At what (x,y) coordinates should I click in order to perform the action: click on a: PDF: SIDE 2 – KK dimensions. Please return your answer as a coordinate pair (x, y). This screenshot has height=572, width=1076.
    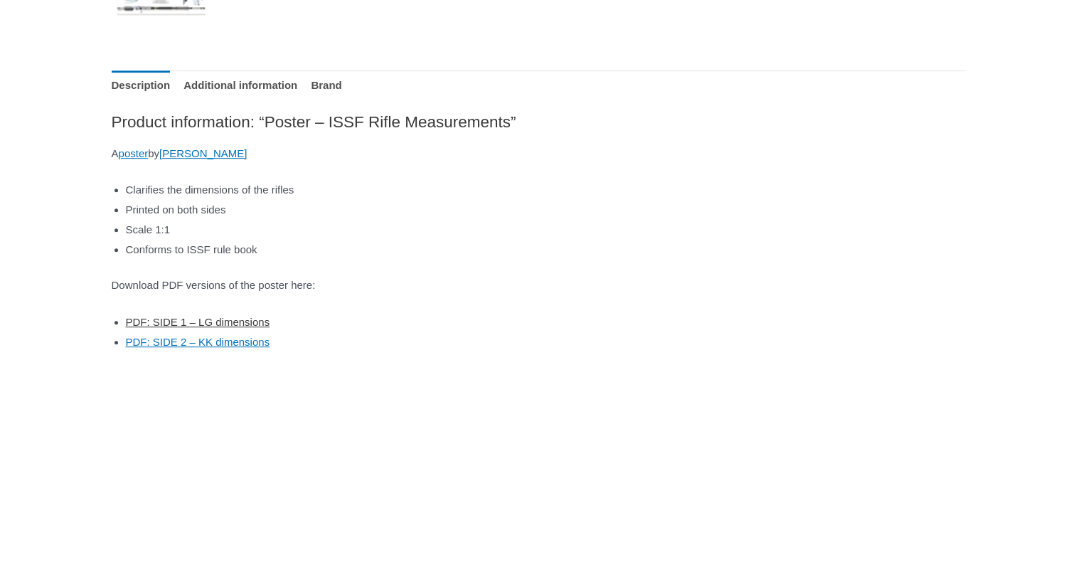
    Looking at the image, I should click on (198, 341).